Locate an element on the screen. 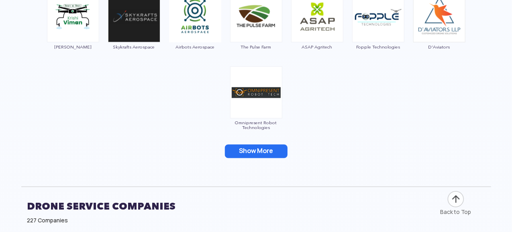  div: Back to Top is located at coordinates (455, 212).